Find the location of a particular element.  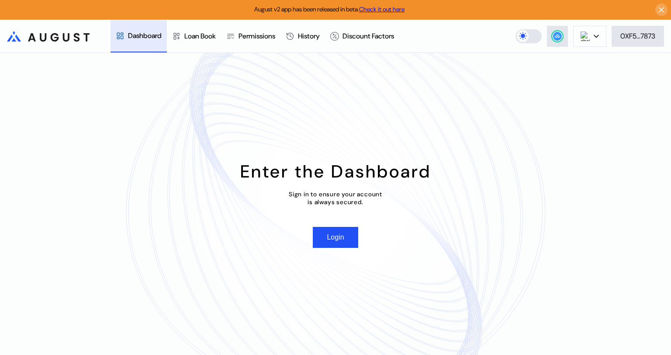

div: 0XF5...7873 is located at coordinates (638, 36).